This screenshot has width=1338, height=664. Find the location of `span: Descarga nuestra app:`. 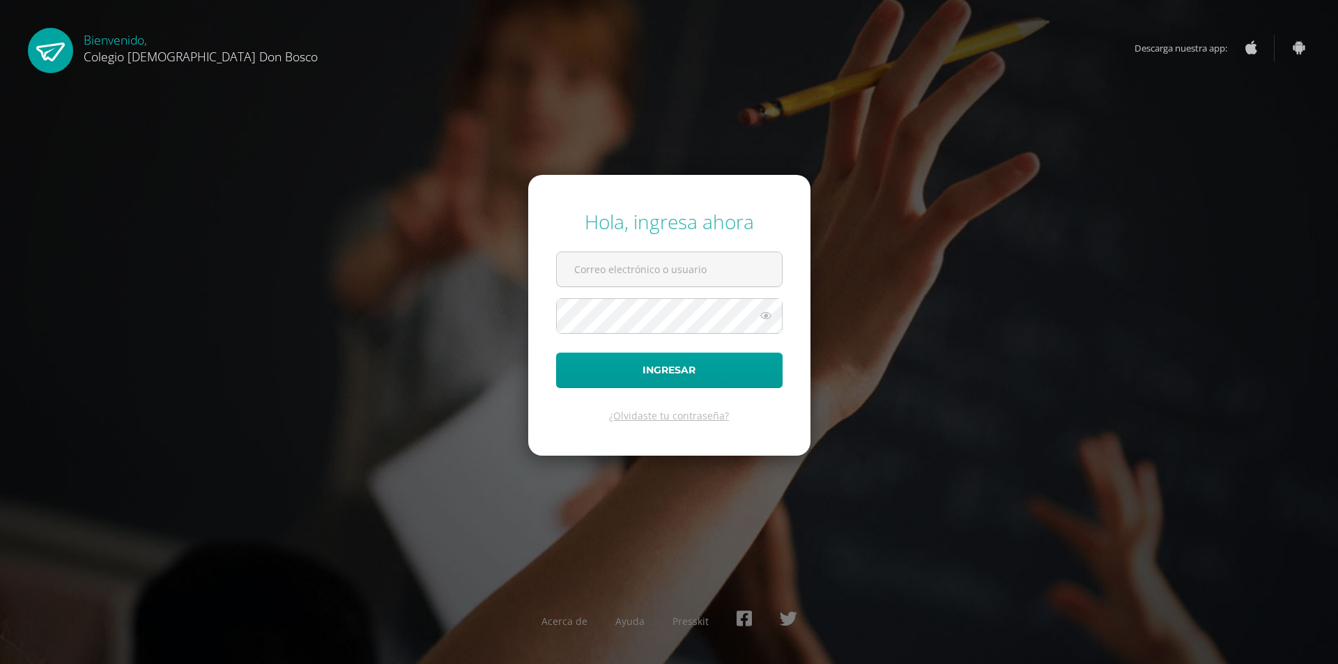

span: Descarga nuestra app: is located at coordinates (1187, 48).